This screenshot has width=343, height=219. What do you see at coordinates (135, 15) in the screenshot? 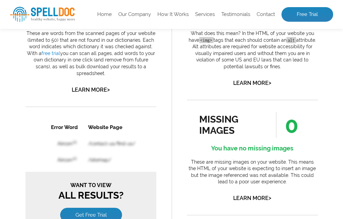
I see `a: Our Company` at bounding box center [135, 15].